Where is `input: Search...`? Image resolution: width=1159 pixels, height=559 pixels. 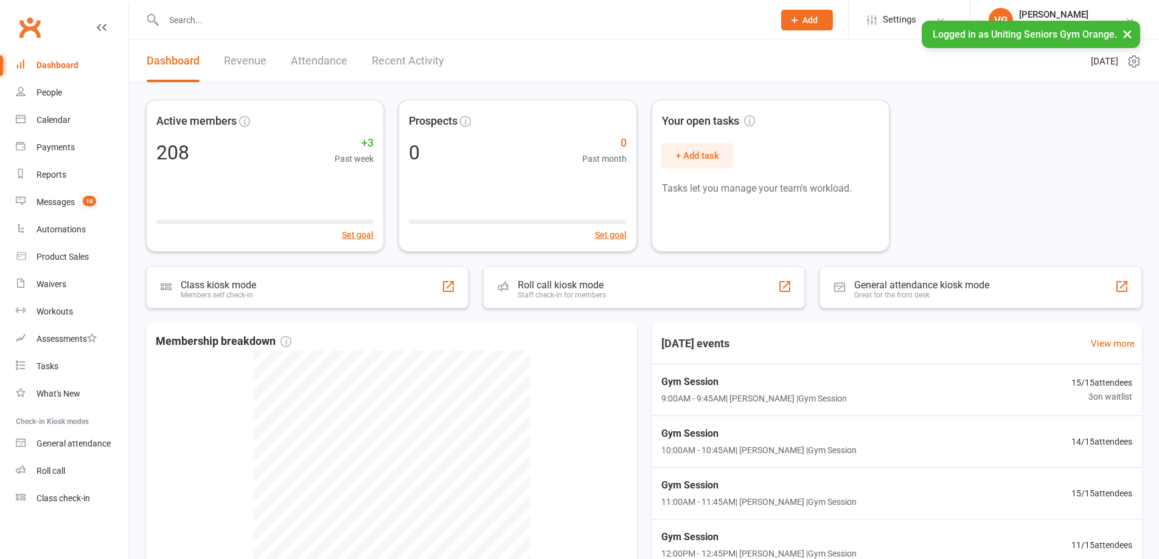
input: Search... is located at coordinates (462, 20).